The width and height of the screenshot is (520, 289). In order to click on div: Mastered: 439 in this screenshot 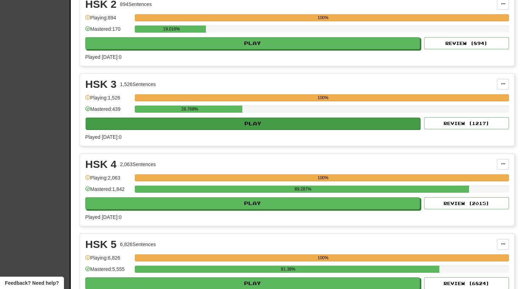, I will do `click(108, 111)`.